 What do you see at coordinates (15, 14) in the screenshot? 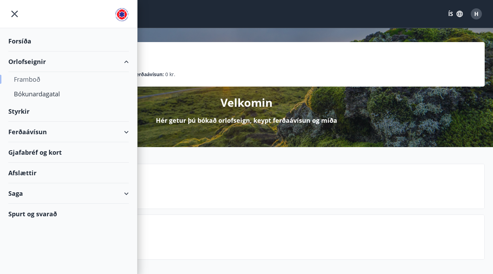
I see `button: menu` at bounding box center [15, 14].